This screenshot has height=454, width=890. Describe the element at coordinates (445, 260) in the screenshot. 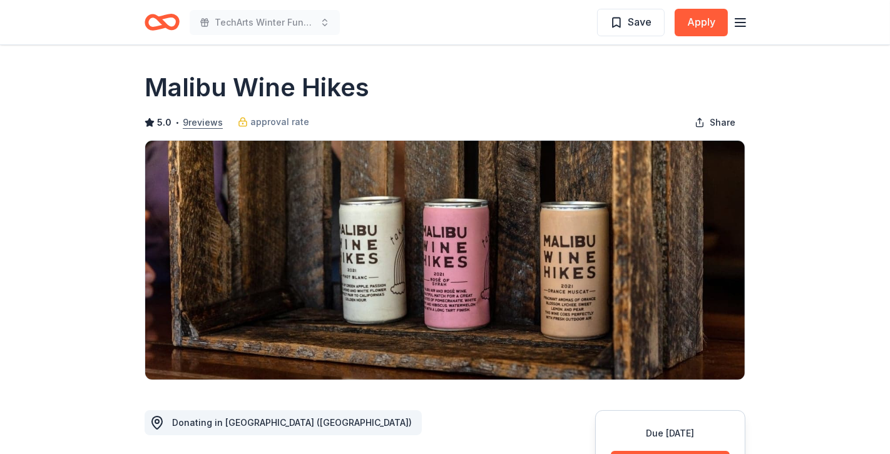

I see `img: Image for Malibu Wine Hikes` at that location.